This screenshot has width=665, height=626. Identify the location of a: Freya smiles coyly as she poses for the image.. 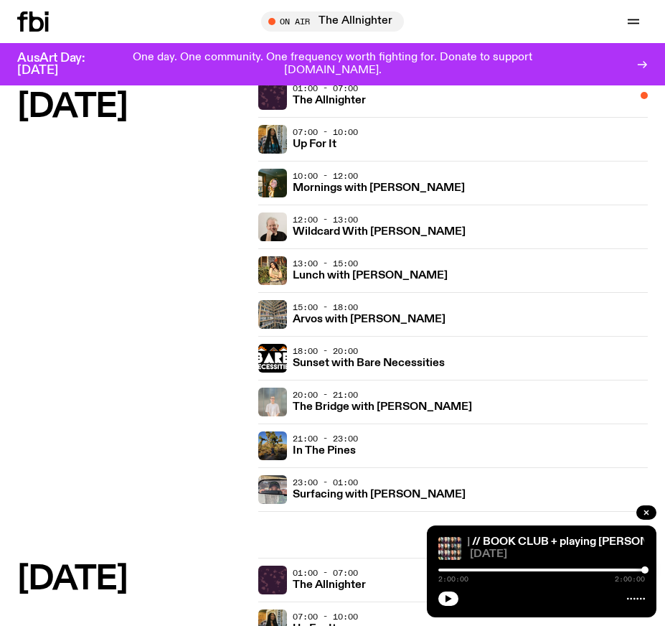
(273, 183).